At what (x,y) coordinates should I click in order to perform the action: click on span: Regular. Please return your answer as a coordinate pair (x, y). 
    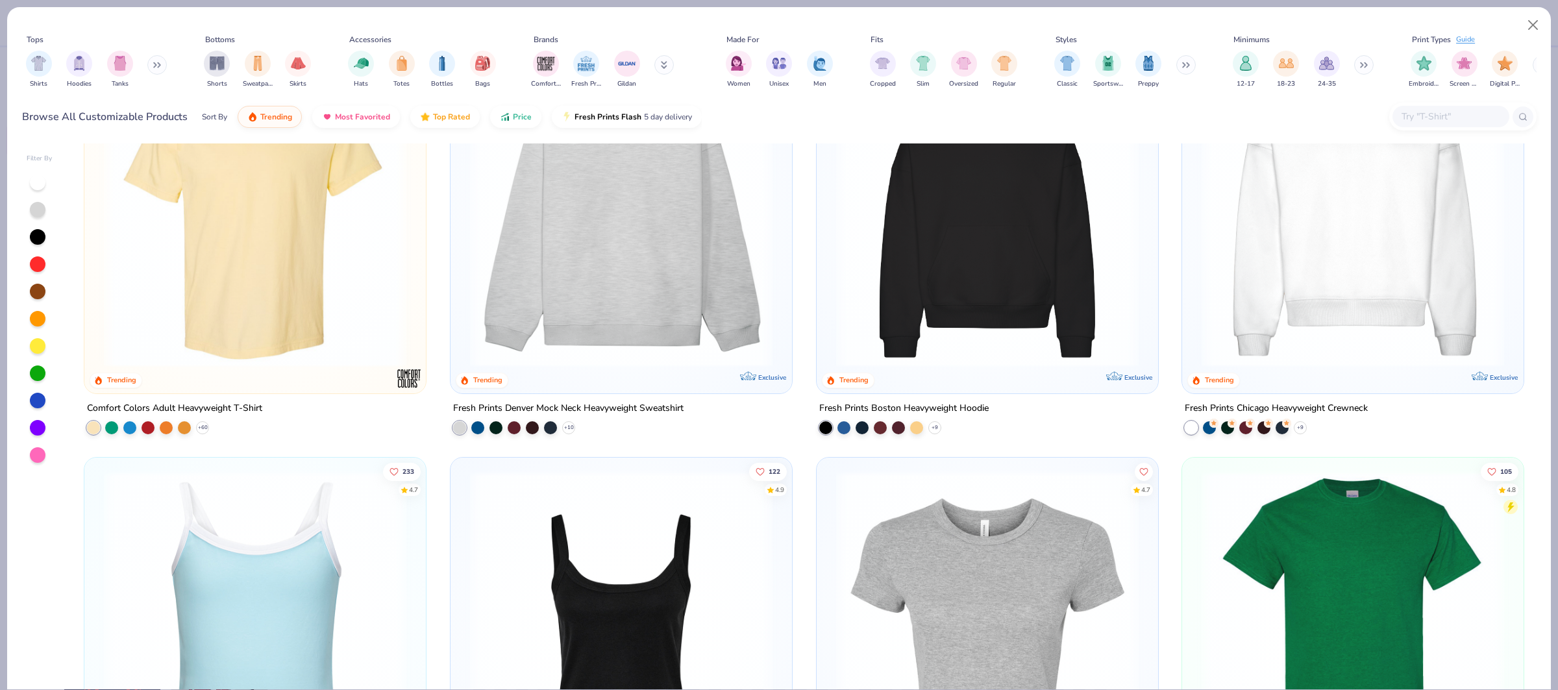
    Looking at the image, I should click on (1004, 84).